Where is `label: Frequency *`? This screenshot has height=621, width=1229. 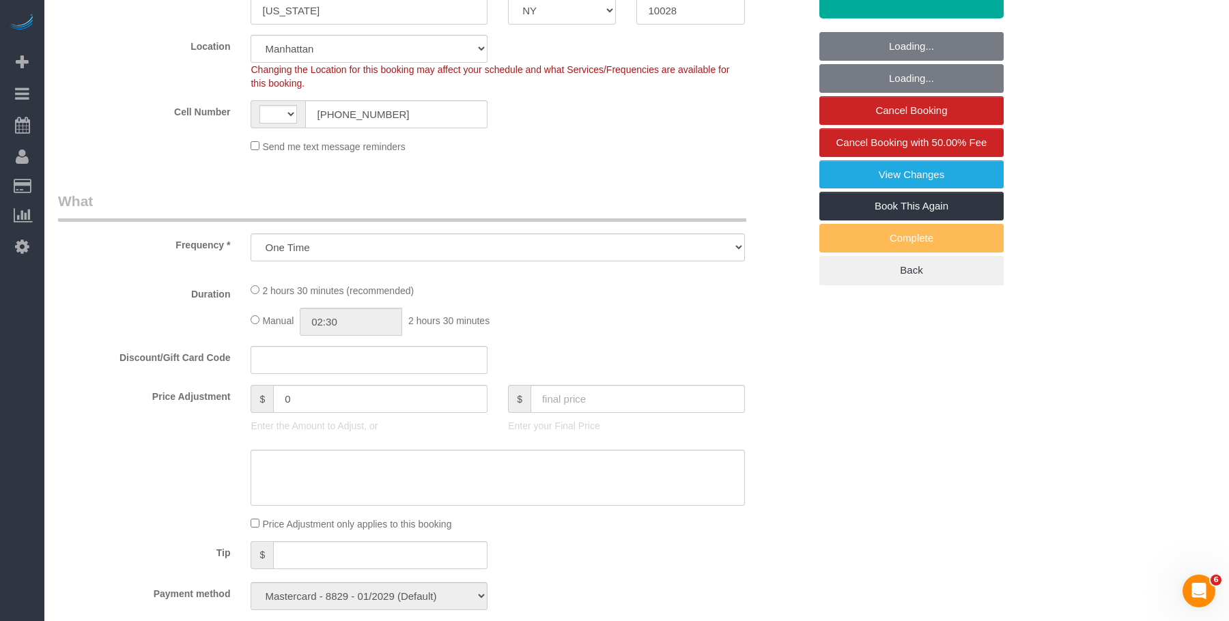
label: Frequency * is located at coordinates (144, 242).